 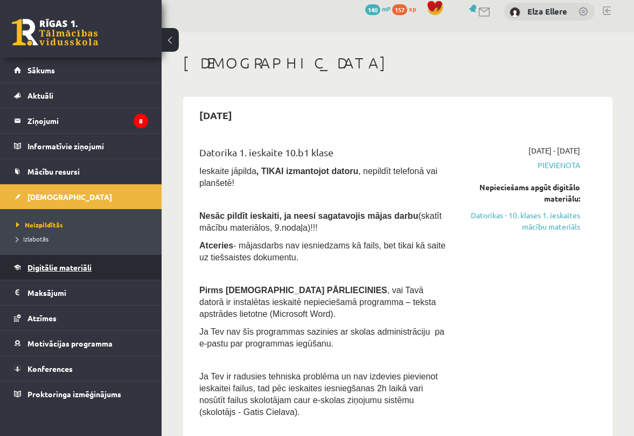 I want to click on span: 157, so click(x=400, y=10).